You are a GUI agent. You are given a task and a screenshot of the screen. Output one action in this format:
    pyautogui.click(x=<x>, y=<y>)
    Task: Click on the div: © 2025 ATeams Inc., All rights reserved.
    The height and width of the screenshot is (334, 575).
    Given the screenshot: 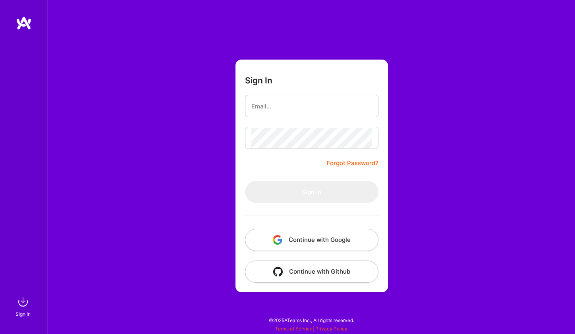 What is the action you would take?
    pyautogui.click(x=311, y=320)
    